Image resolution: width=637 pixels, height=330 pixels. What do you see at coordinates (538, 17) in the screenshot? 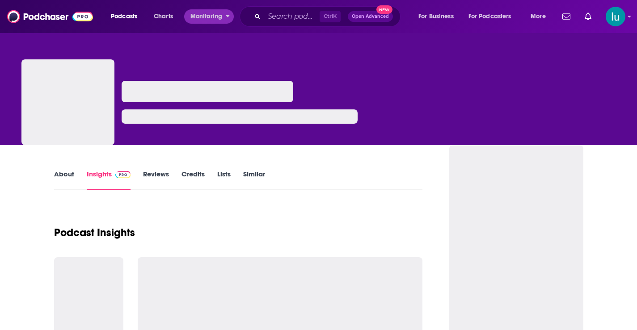
I see `span: More` at bounding box center [538, 17].